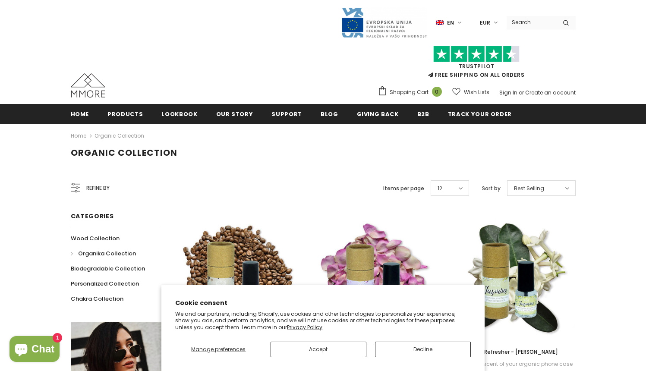 This screenshot has height=371, width=646. Describe the element at coordinates (378, 113) in the screenshot. I see `a: Giving back` at that location.